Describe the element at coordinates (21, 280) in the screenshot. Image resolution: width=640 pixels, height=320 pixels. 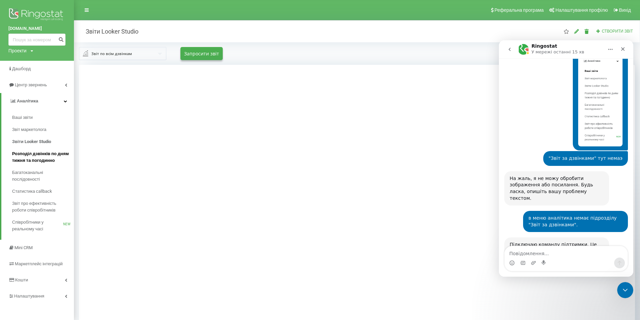
I see `span: Кошти` at that location.